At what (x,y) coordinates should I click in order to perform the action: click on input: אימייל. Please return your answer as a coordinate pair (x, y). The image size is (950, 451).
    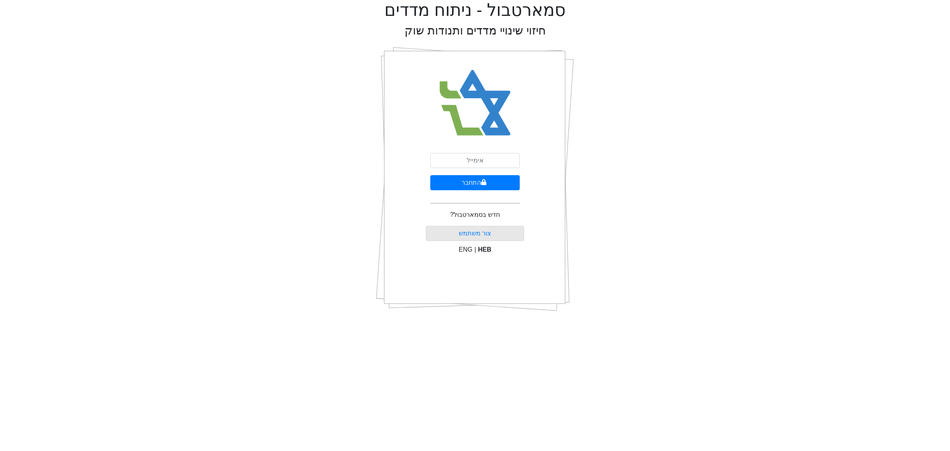
    Looking at the image, I should click on (475, 160).